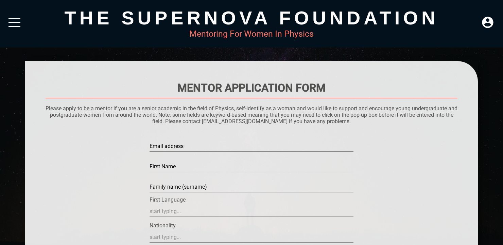 Image resolution: width=503 pixels, height=245 pixels. I want to click on p: Please apply to be a mentor if you are a senior academic in the field of Physics, self-identify a..., so click(251, 115).